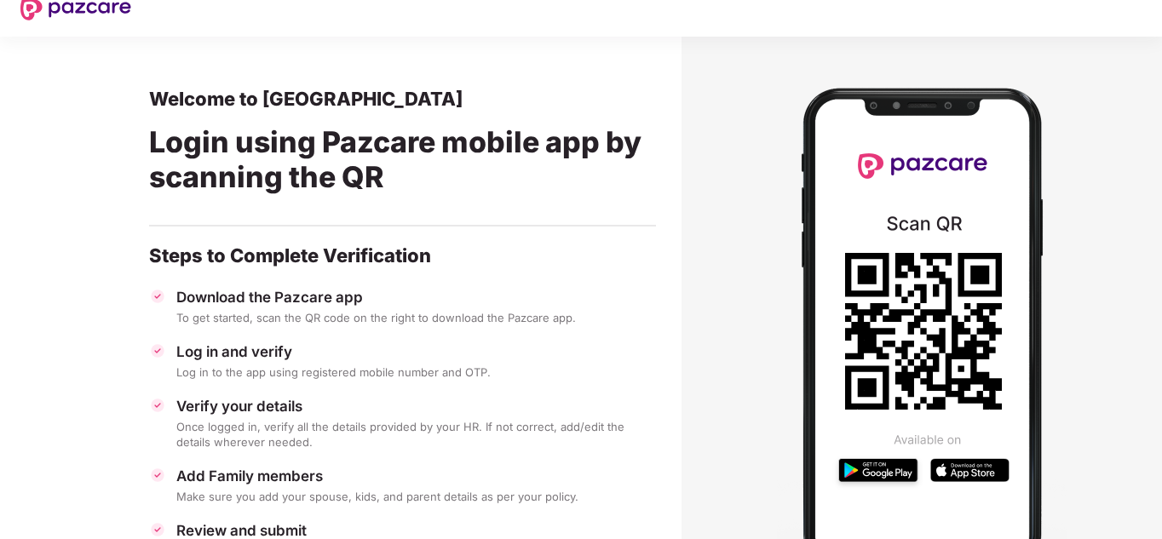  What do you see at coordinates (416, 476) in the screenshot?
I see `div: Add Family members` at bounding box center [416, 476].